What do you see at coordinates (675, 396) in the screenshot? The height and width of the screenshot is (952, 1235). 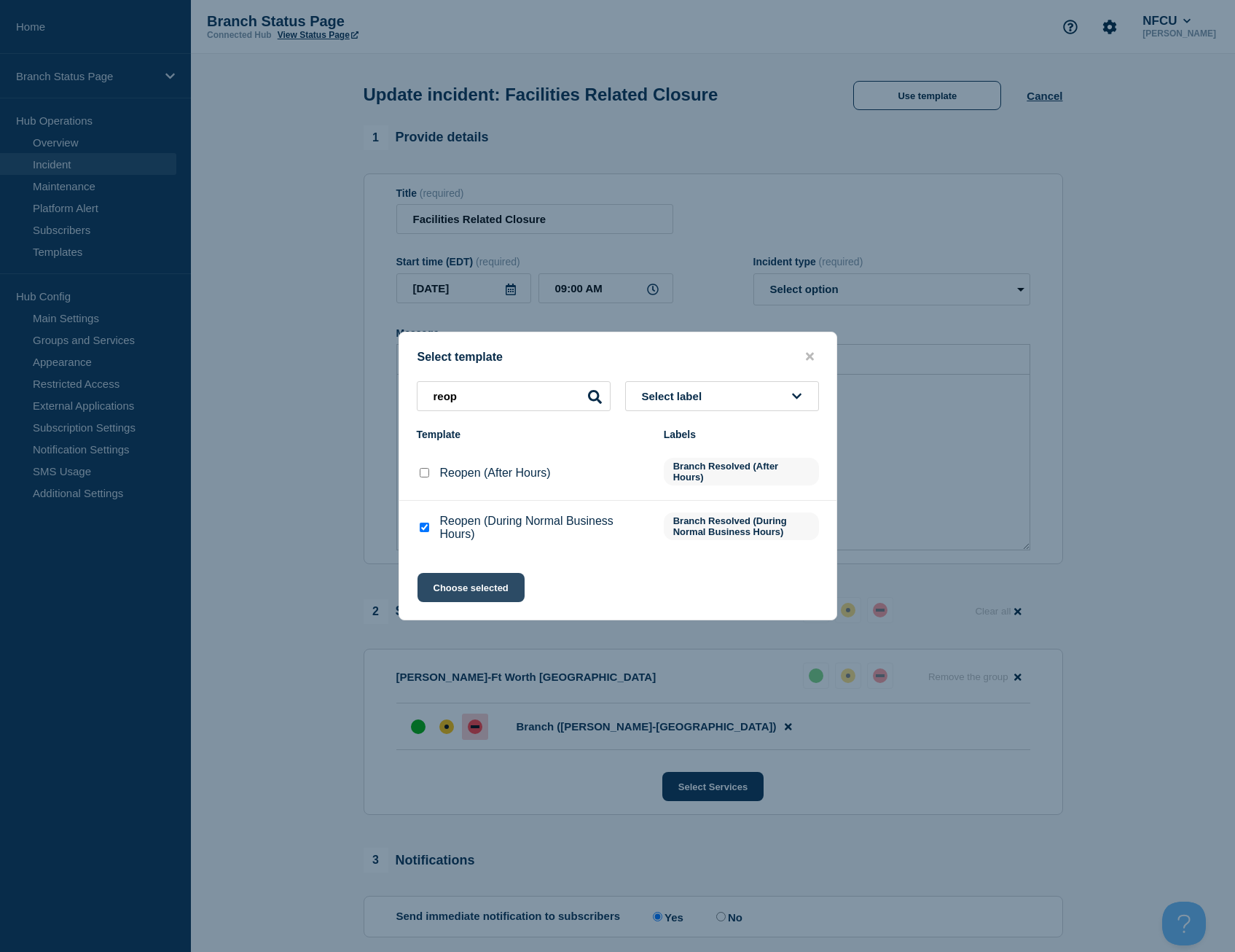 I see `span: Select label` at bounding box center [675, 396].